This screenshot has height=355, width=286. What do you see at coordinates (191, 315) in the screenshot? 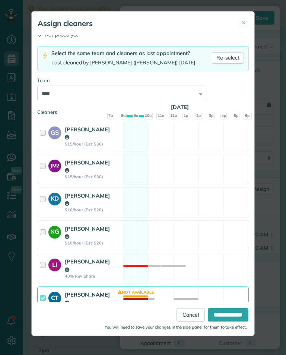
I see `a: Cancel` at bounding box center [191, 315].